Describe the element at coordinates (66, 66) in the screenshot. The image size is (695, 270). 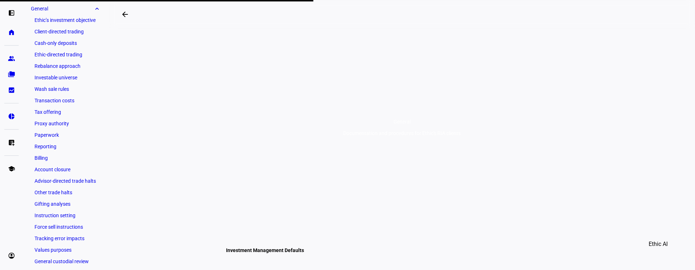
I see `a: Rebalance approach` at that location.